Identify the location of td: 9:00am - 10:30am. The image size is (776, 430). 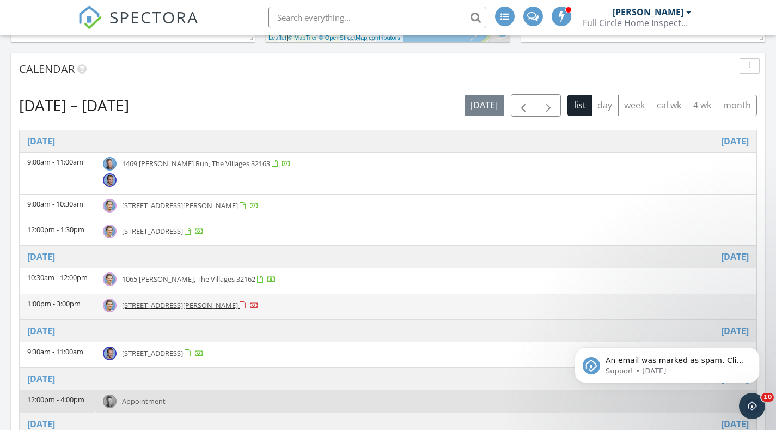
(57, 207).